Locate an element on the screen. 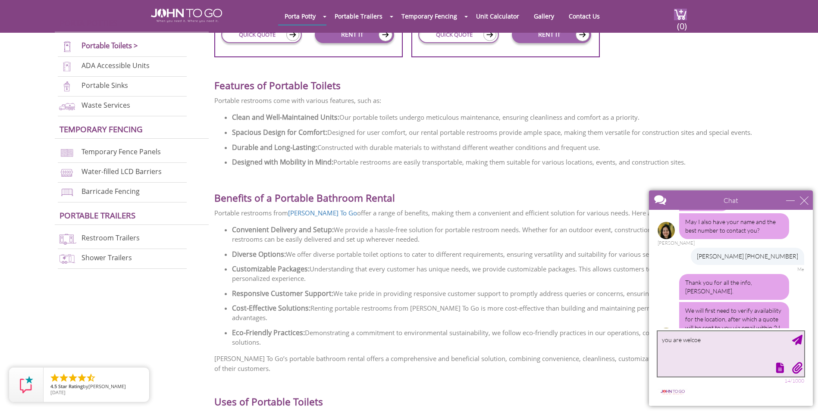 Image resolution: width=818 pixels, height=411 pixels. img: barricade-fencing-icon-new.png is located at coordinates (67, 192).